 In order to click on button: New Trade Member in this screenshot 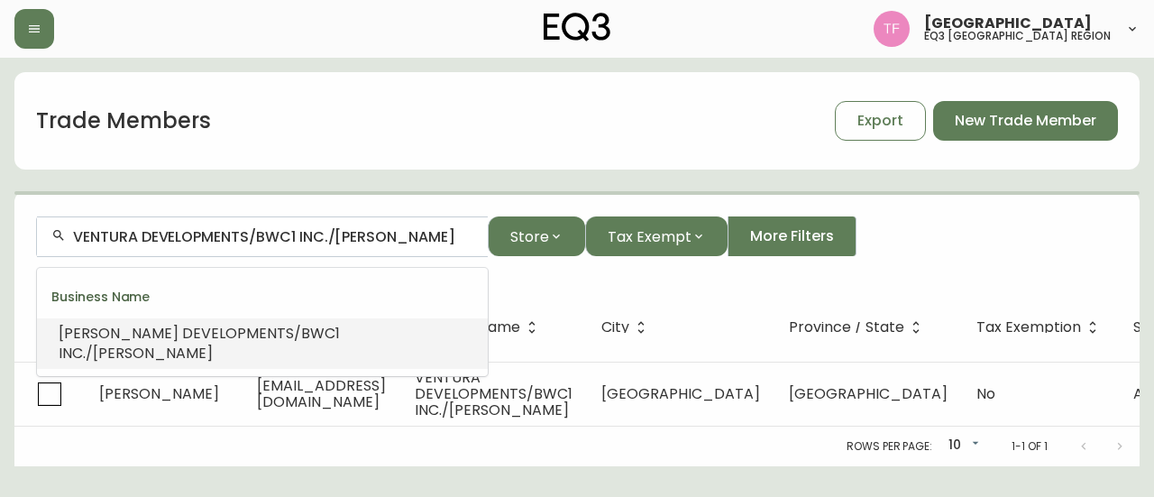, I will do `click(1025, 121)`.